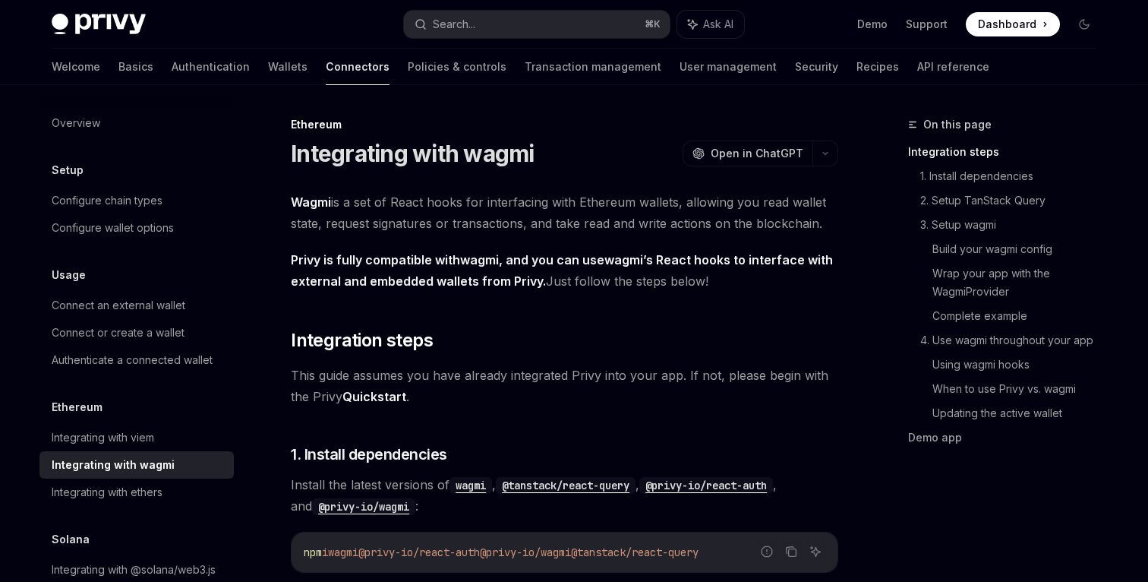  Describe the element at coordinates (791, 551) in the screenshot. I see `button: Copy the contents from the code block` at that location.